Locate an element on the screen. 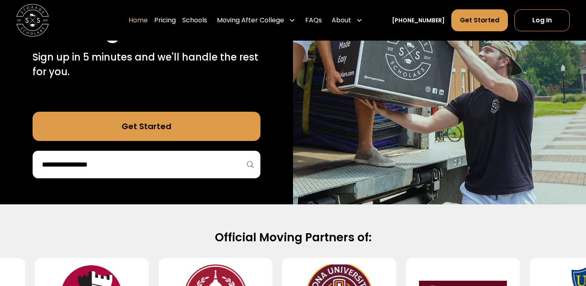 This screenshot has height=286, width=586. a: FAQs is located at coordinates (313, 20).